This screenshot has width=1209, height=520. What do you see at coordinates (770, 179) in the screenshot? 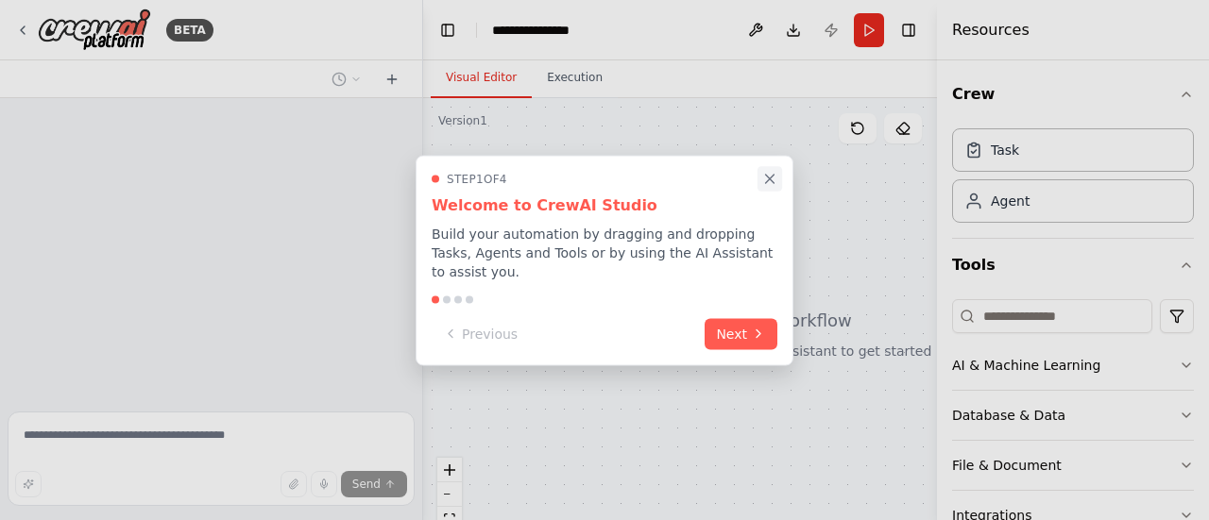
I see `button: Close walkthrough` at bounding box center [770, 179].